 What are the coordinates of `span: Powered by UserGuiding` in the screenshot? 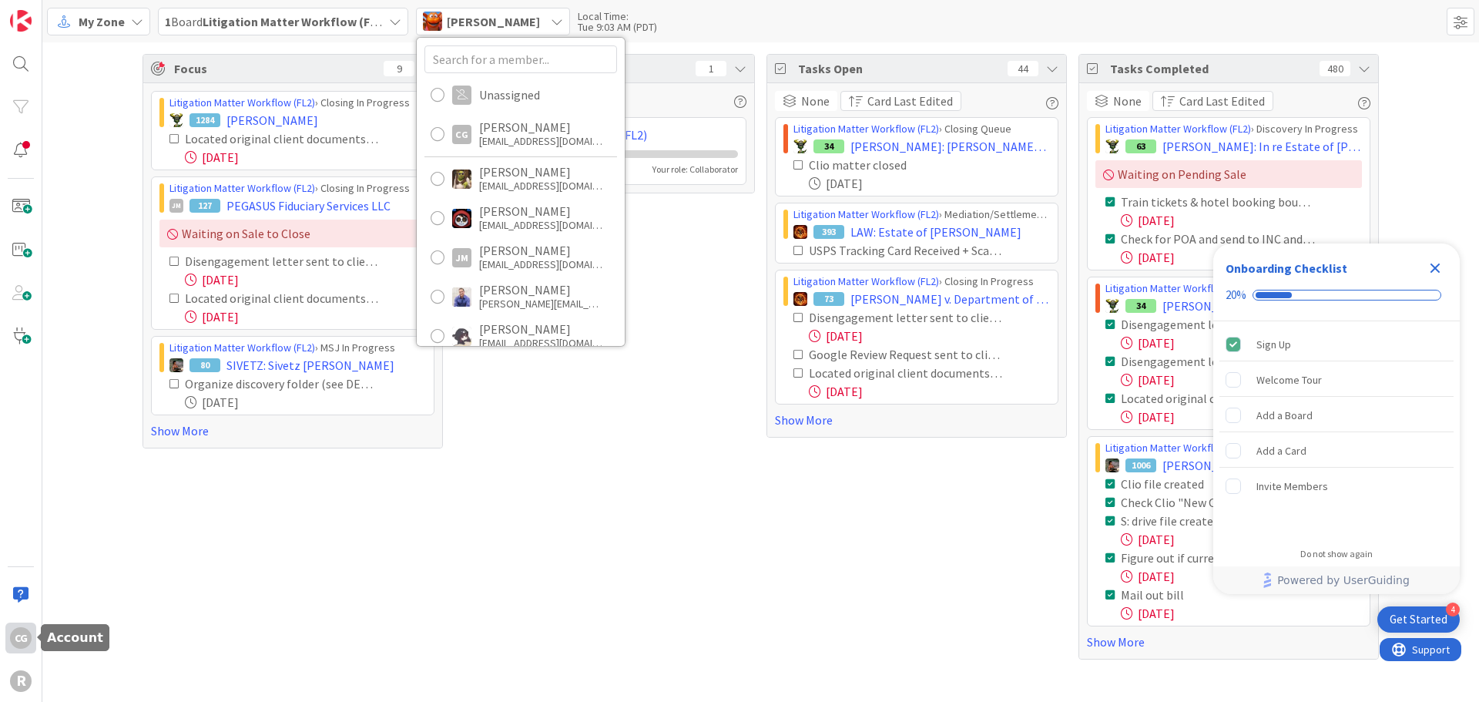 It's located at (1344, 580).